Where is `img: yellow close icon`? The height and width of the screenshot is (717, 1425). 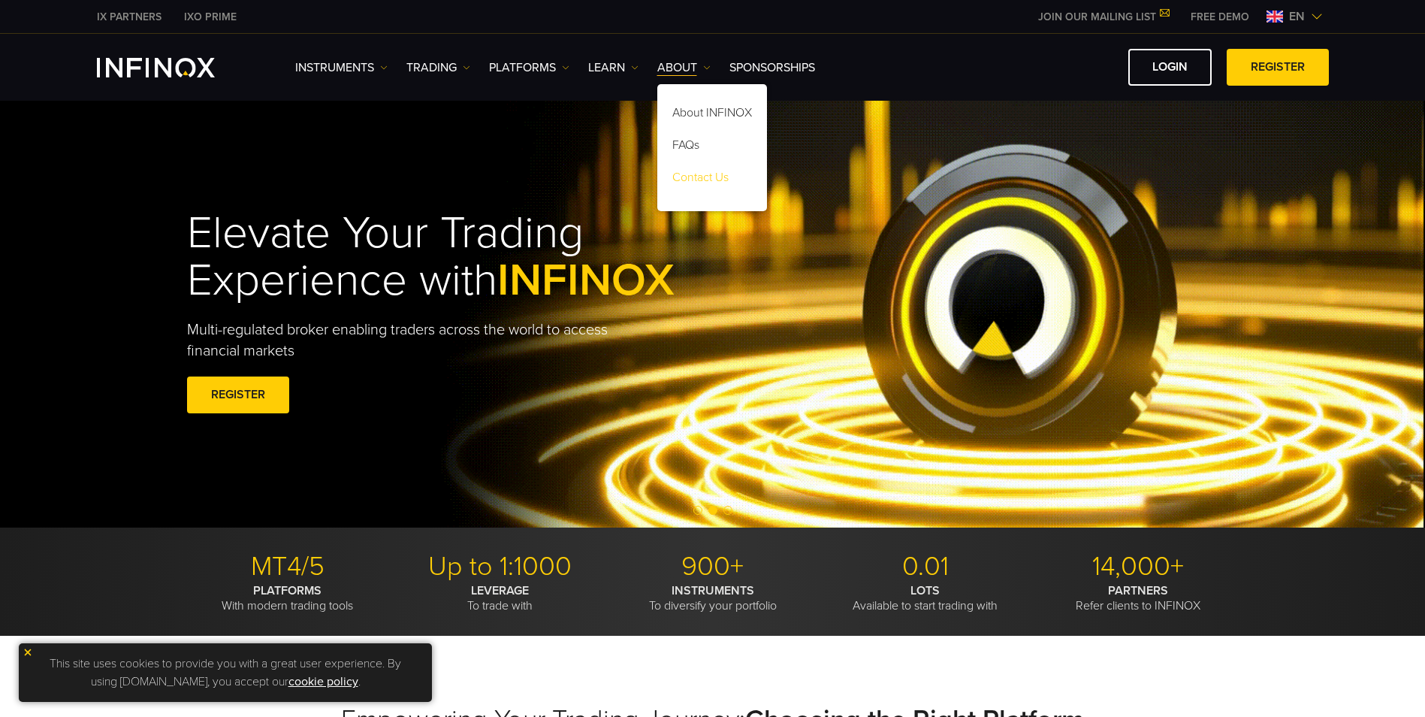 img: yellow close icon is located at coordinates (28, 652).